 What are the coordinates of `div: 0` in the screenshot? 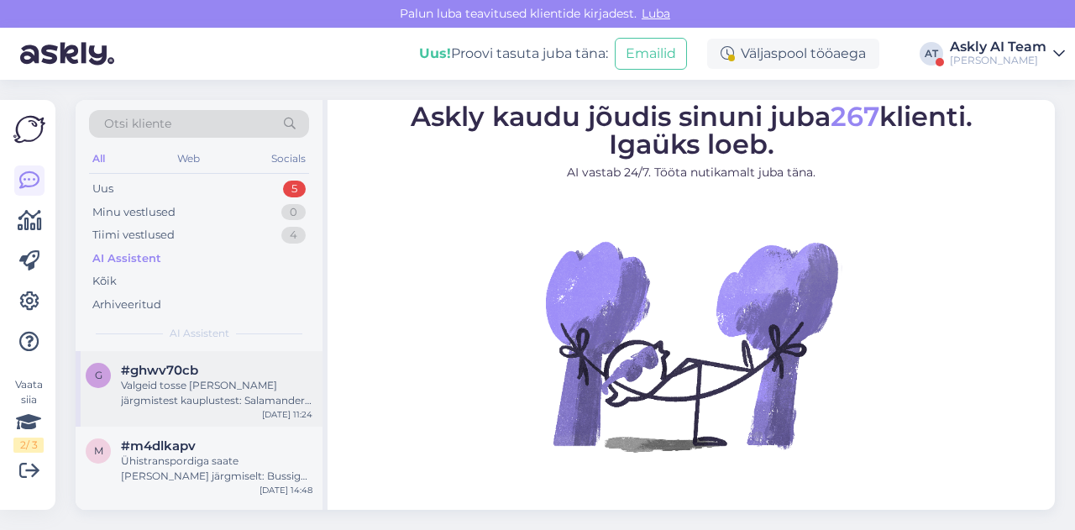 It's located at (293, 213).